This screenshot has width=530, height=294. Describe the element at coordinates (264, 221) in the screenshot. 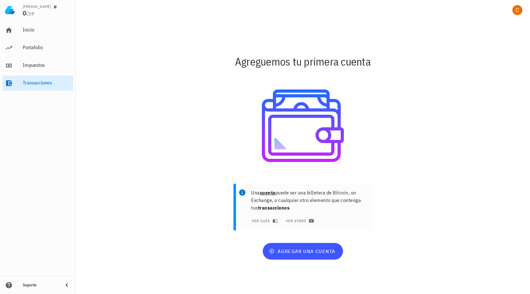

I see `button: ver guía` at that location.